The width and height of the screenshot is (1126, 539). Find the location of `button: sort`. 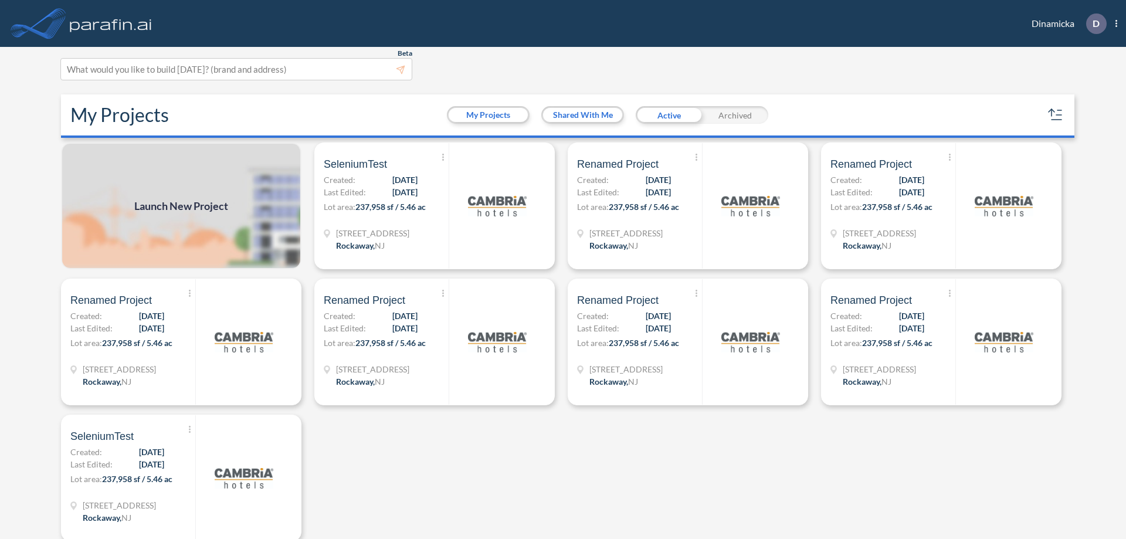

button: sort is located at coordinates (1056, 115).